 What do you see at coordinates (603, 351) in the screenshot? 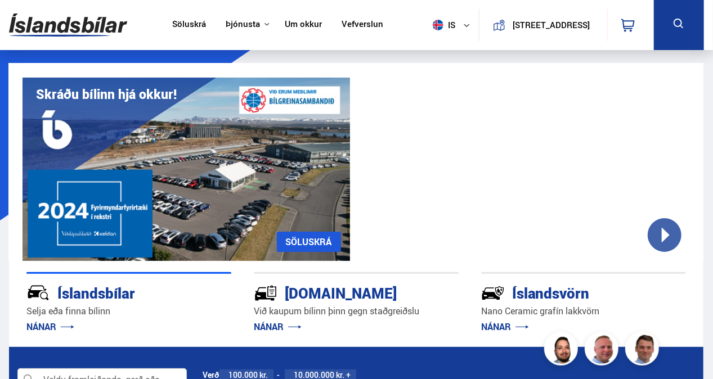
I see `img: siFngHWaQ9KaOqBr.png` at bounding box center [603, 351].